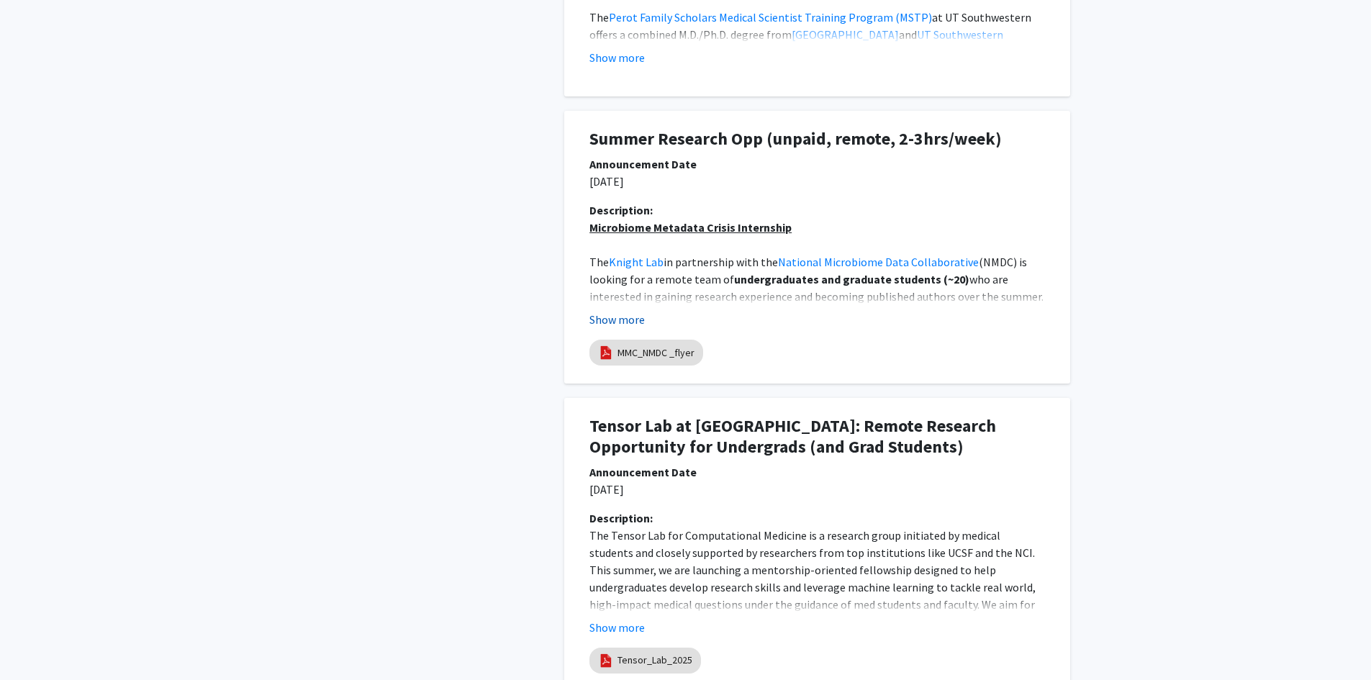  Describe the element at coordinates (655, 660) in the screenshot. I see `a: Tensor_Lab_2025` at that location.